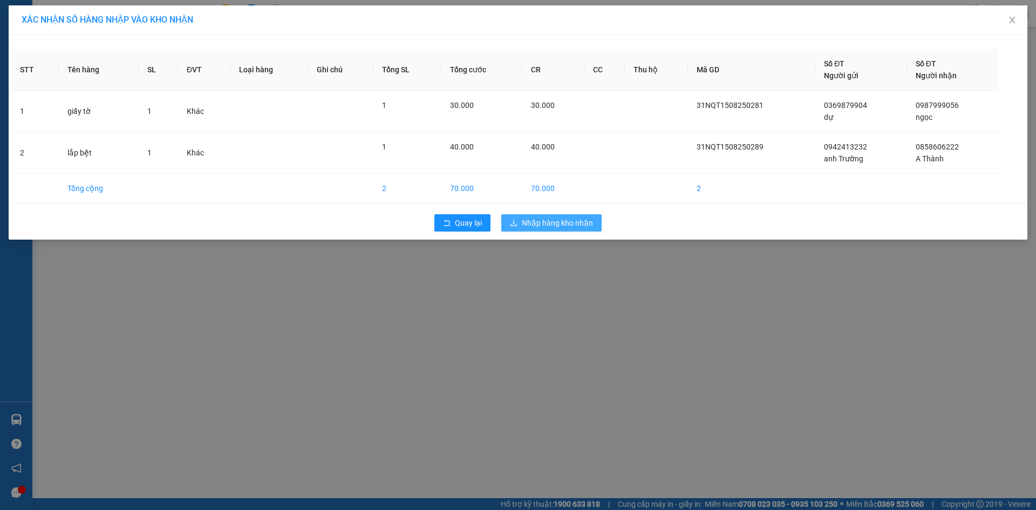 The image size is (1036, 510). Describe the element at coordinates (513, 223) in the screenshot. I see `span: download` at that location.